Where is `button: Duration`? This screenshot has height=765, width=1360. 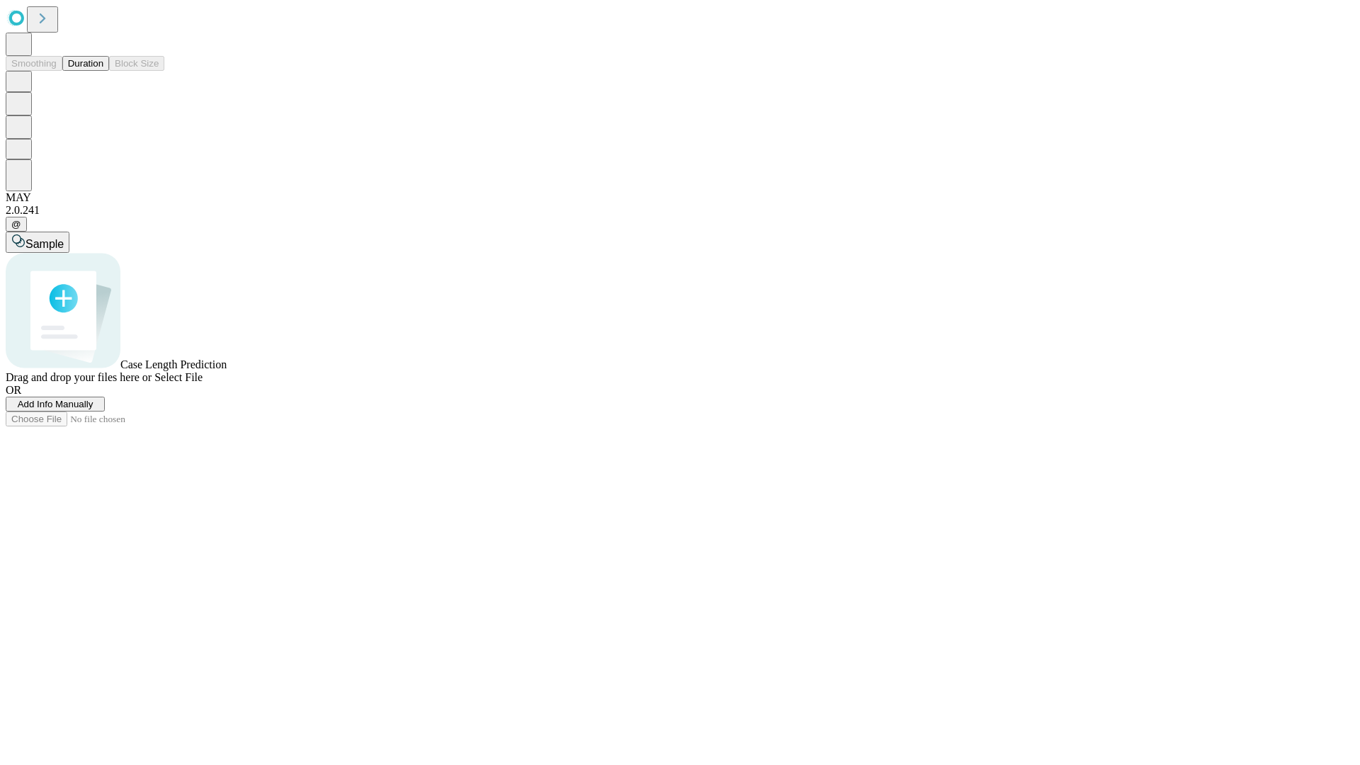 button: Duration is located at coordinates (86, 63).